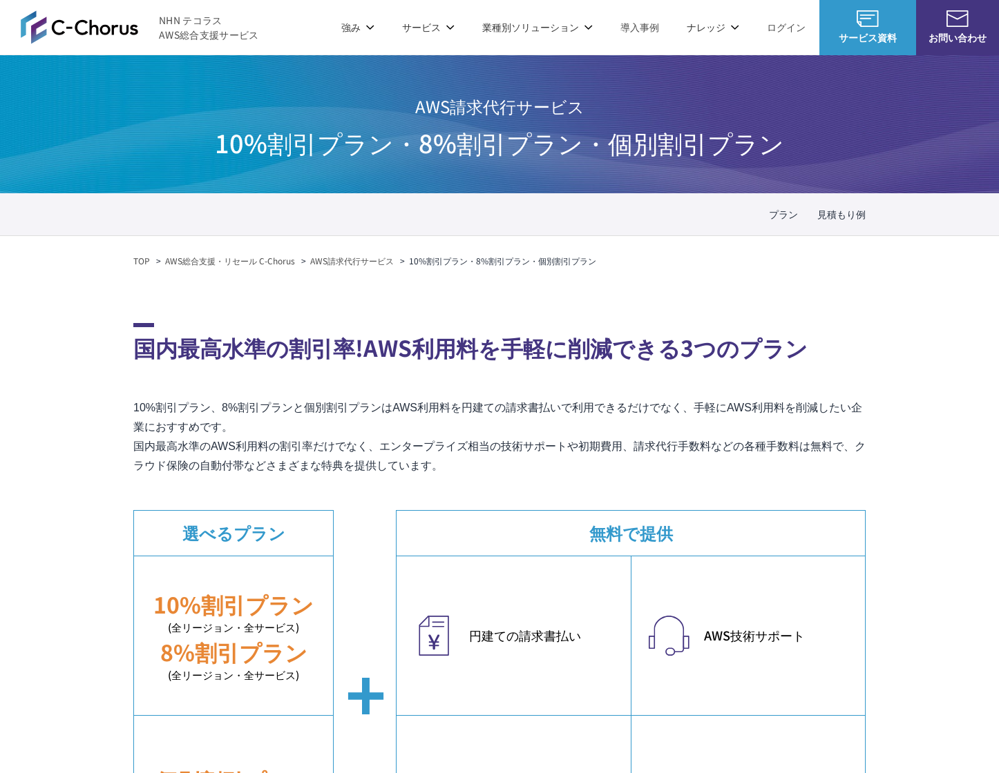 The width and height of the screenshot is (999, 773). Describe the element at coordinates (631, 533) in the screenshot. I see `dt: 無料で提供` at that location.